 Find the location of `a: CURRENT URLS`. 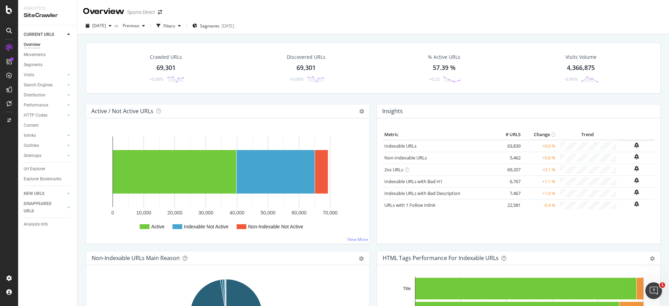

a: CURRENT URLS is located at coordinates (44, 35).